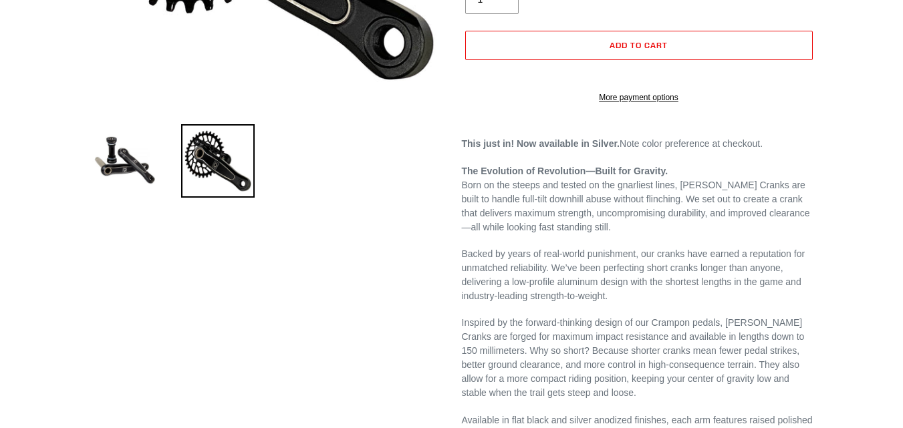  Describe the element at coordinates (540, 144) in the screenshot. I see `strong: This just in! Now available in Silver.` at that location.